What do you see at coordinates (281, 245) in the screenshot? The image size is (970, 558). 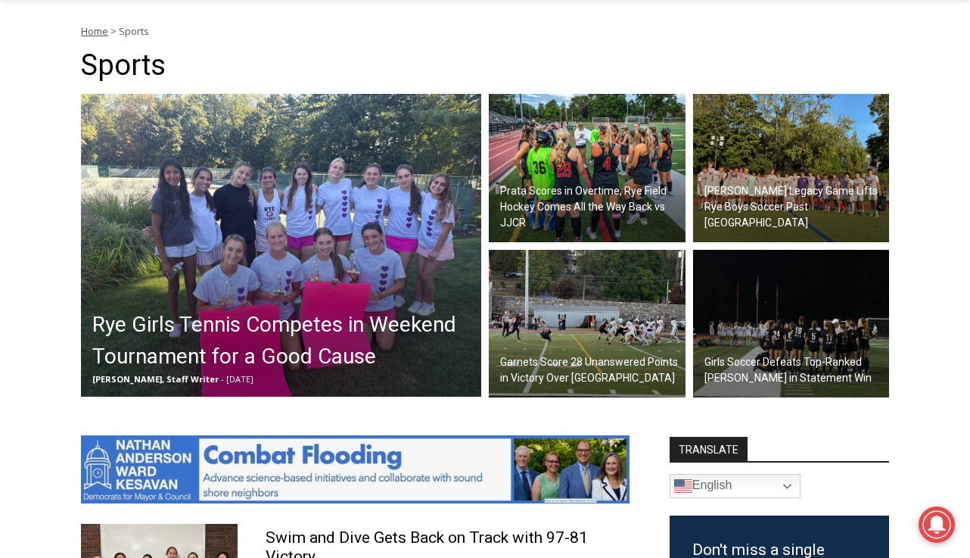 I see `img: (PHOTO: The top Rye Girls Varsity Tennis team poses after the Georgia Williams Memorial Scholarsh...` at bounding box center [281, 245].